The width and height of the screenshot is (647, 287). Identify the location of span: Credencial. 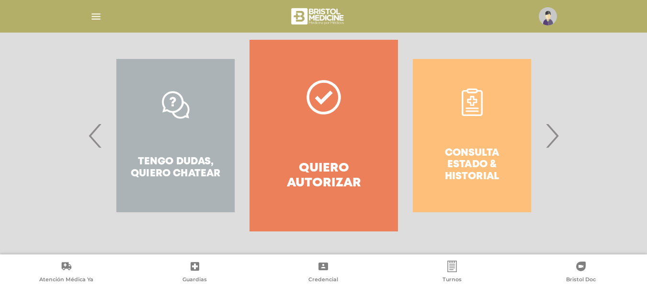
(323, 280).